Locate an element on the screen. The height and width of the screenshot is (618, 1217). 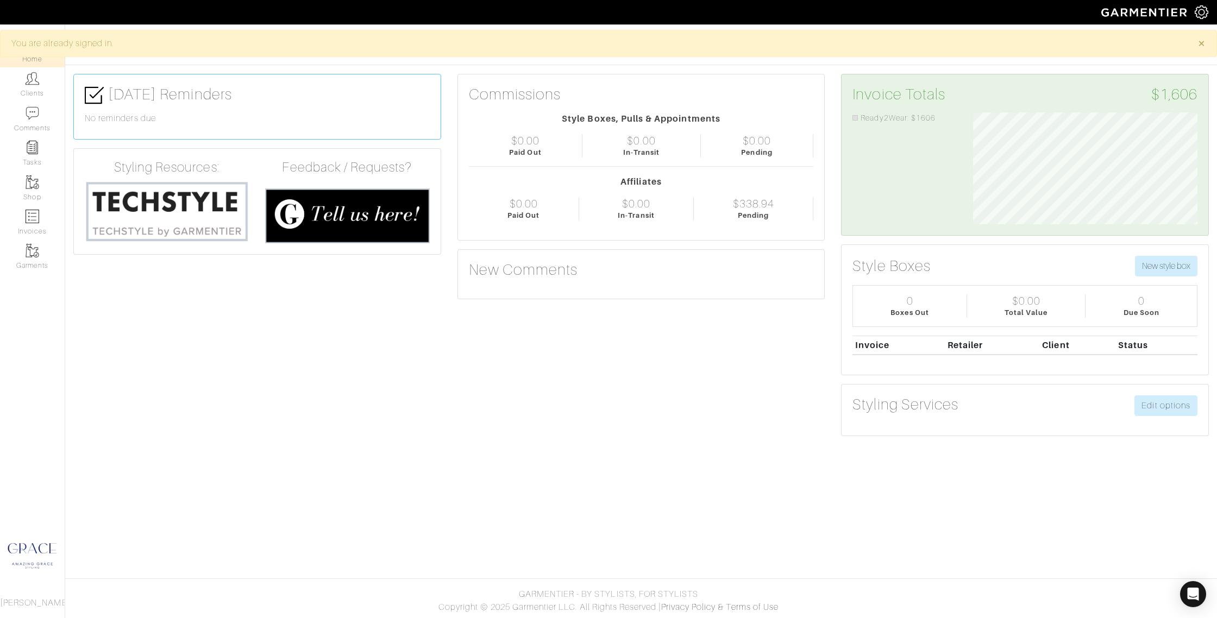
th: Status is located at coordinates (1156, 345).